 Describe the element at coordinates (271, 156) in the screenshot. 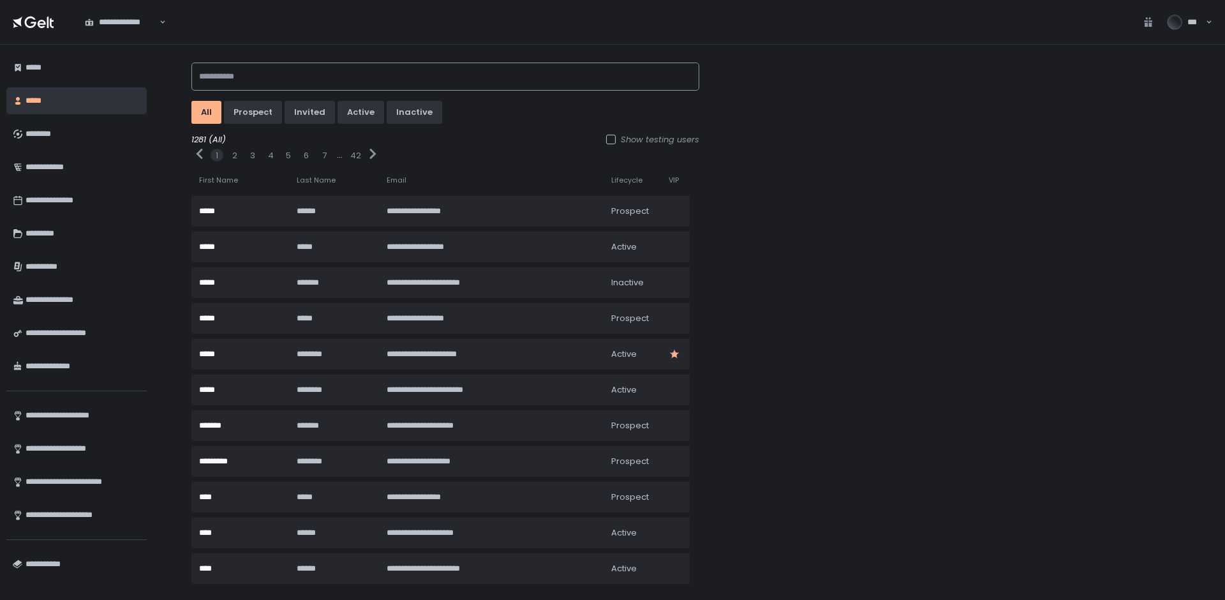

I see `button: 4` at that location.